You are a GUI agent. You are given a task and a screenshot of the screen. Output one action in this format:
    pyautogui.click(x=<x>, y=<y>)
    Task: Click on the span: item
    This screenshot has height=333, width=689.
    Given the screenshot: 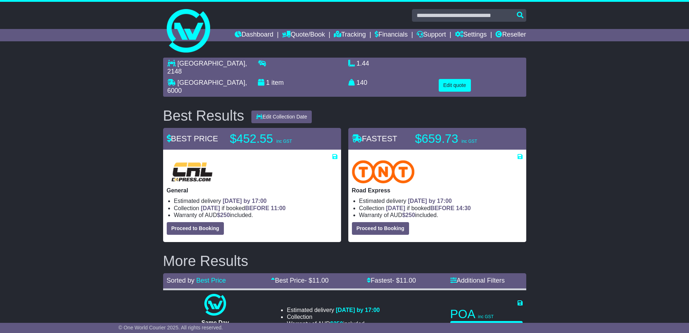 What is the action you would take?
    pyautogui.click(x=278, y=83)
    